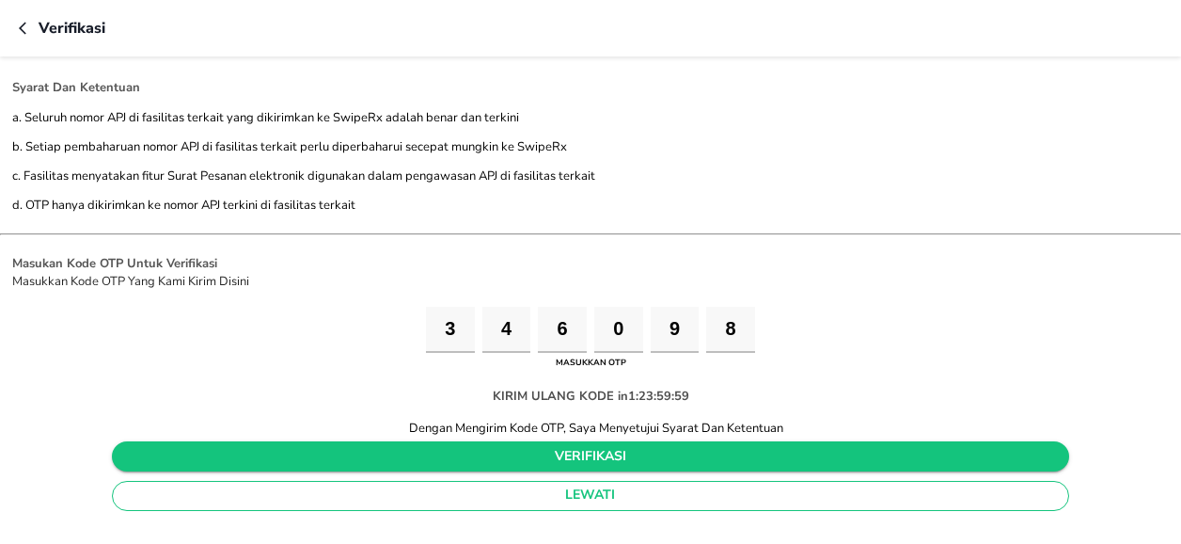 Image resolution: width=1181 pixels, height=544 pixels. What do you see at coordinates (507, 329) in the screenshot?
I see `input: Please enter OTP character 2` at bounding box center [507, 329].